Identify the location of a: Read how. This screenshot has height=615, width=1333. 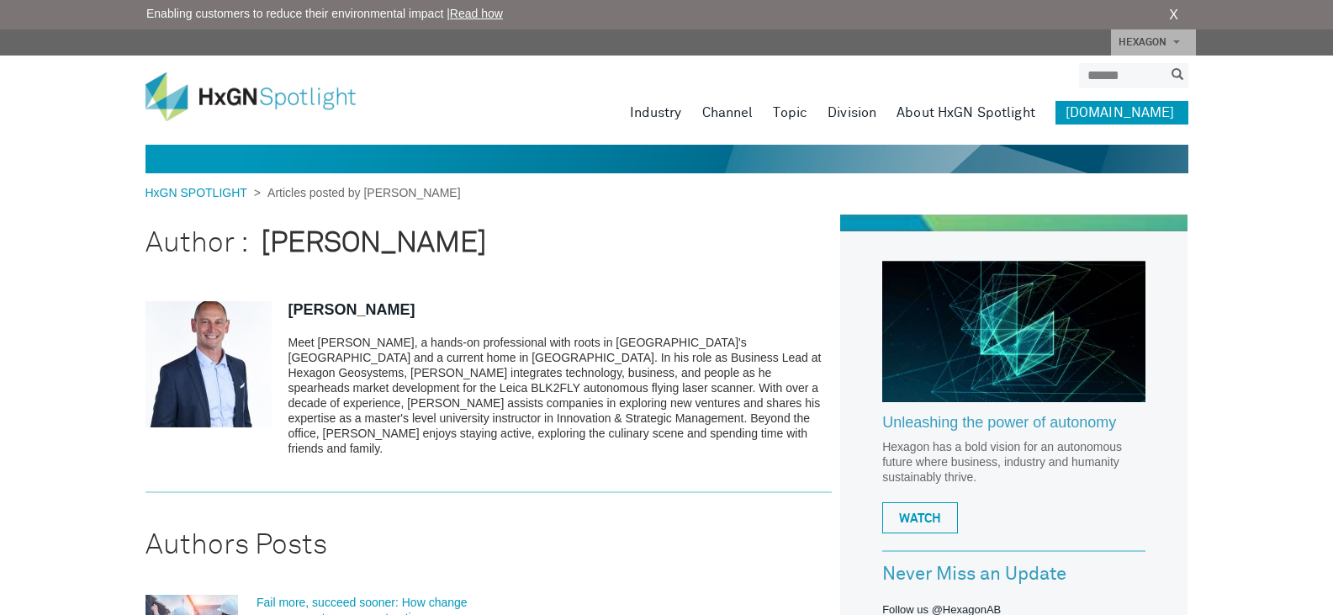
(476, 13).